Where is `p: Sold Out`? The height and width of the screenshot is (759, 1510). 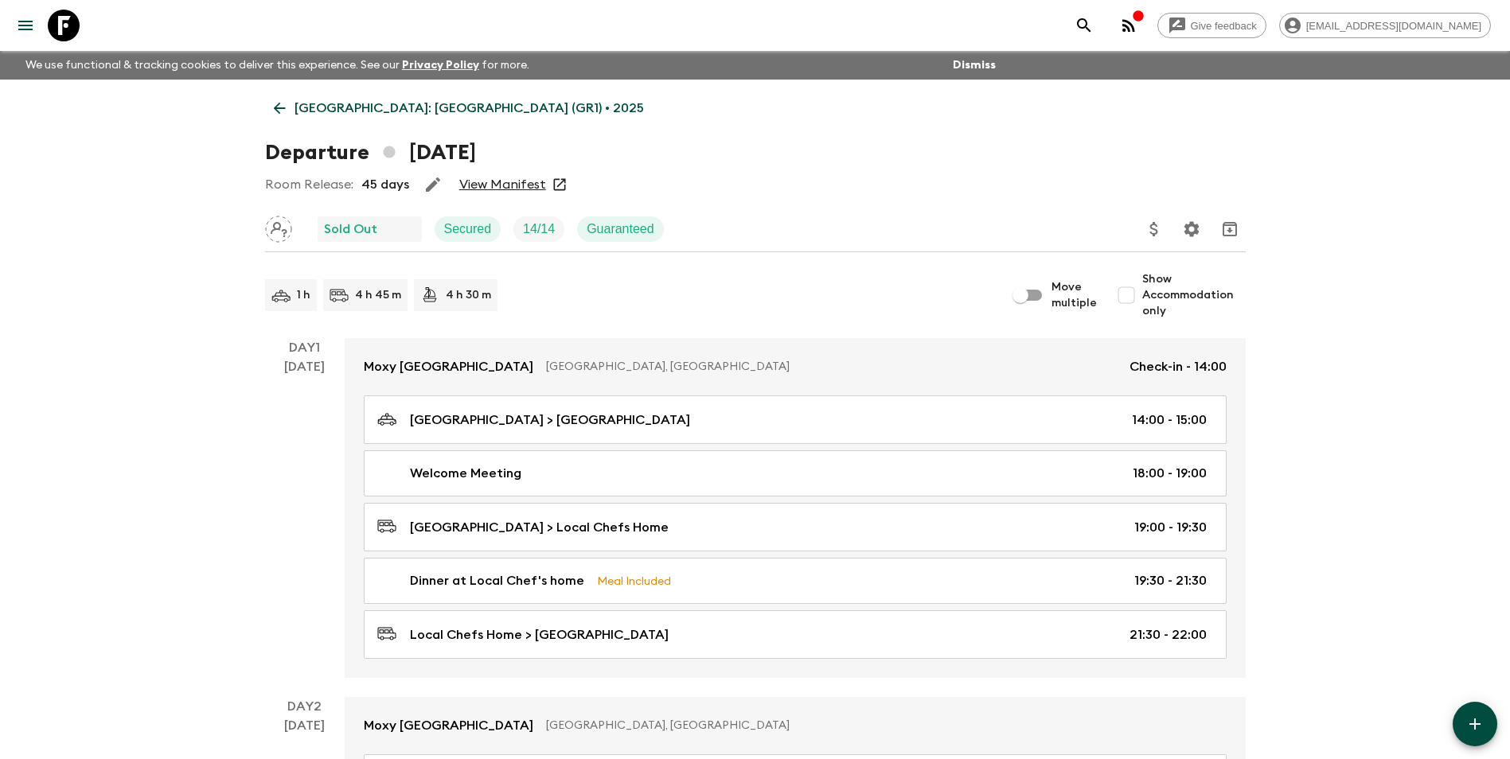 p: Sold Out is located at coordinates (350, 229).